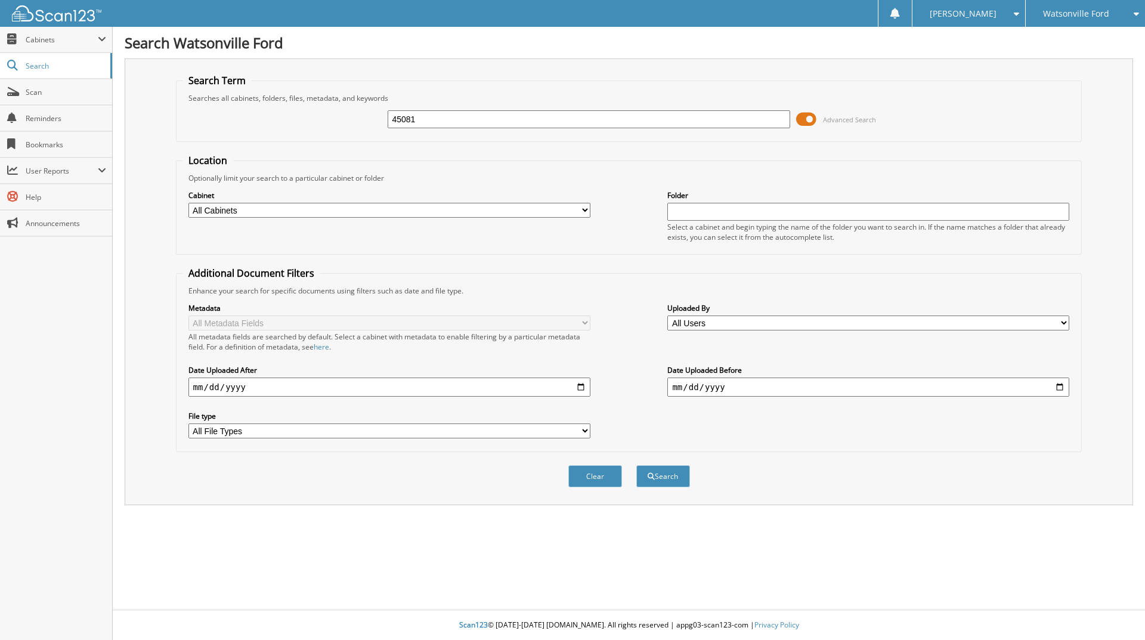 This screenshot has width=1145, height=640. What do you see at coordinates (868, 232) in the screenshot?
I see `div: Select a cabinet and begin typing the name of the folder you want to search in. If the name match...` at bounding box center [868, 232].